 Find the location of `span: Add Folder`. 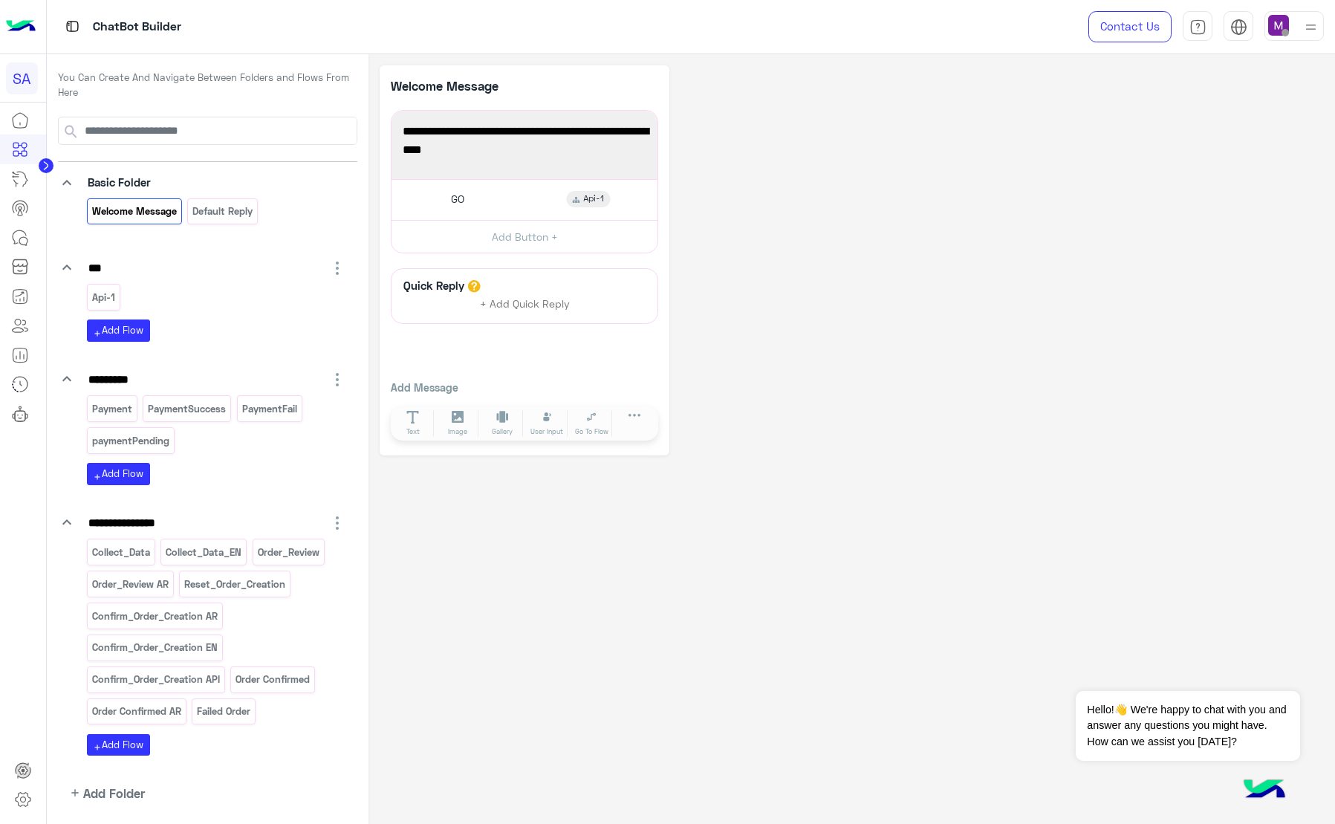

span: Add Folder is located at coordinates (114, 793).